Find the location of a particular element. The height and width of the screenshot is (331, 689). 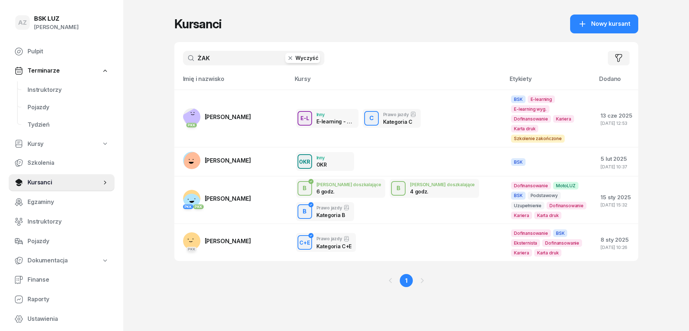

a: Finanse is located at coordinates (62, 279).